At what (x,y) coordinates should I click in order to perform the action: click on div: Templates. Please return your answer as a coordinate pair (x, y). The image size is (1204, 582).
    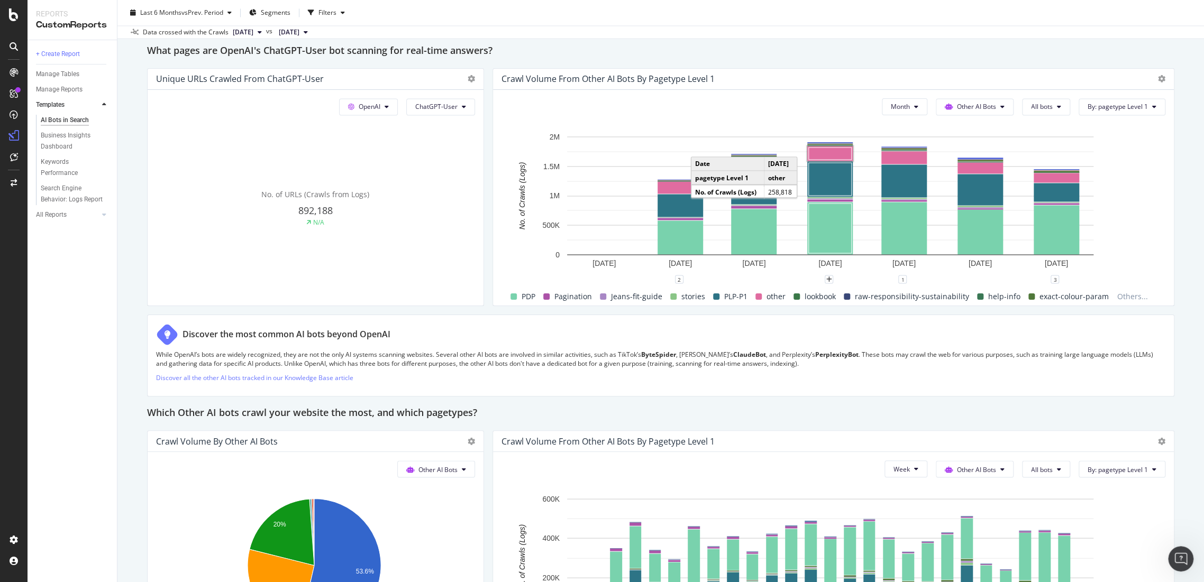
    Looking at the image, I should click on (50, 105).